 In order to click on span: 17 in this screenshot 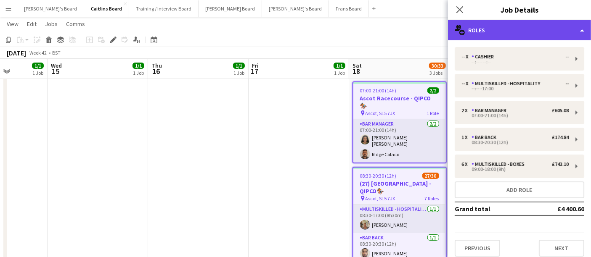, I will do `click(254, 71)`.